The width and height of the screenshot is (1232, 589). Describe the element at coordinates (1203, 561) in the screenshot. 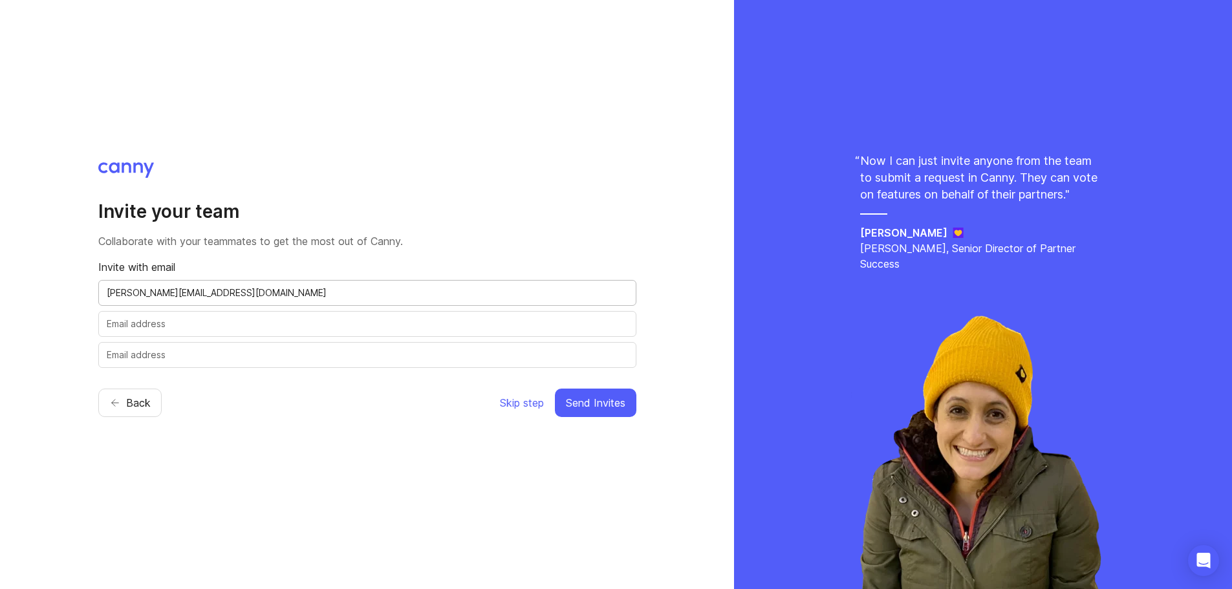

I see `div: Open Intercom Messenger` at that location.